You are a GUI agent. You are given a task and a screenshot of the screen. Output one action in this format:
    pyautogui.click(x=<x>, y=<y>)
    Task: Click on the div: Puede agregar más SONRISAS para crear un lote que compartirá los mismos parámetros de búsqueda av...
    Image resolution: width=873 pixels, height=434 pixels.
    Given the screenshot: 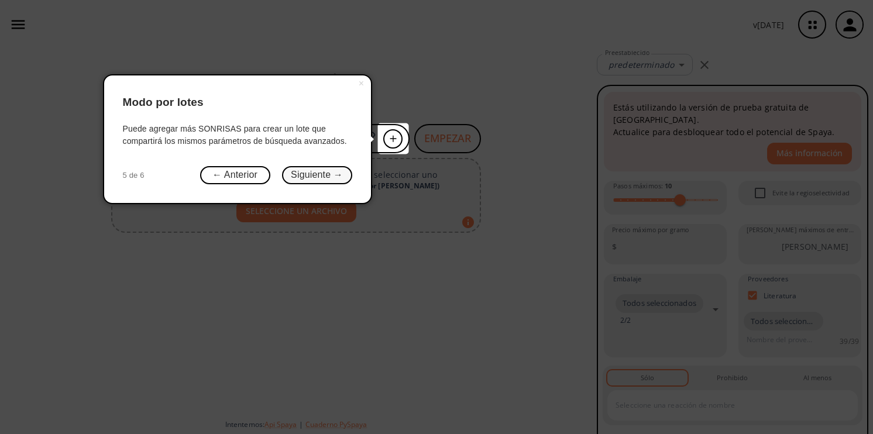 What is the action you would take?
    pyautogui.click(x=237, y=135)
    